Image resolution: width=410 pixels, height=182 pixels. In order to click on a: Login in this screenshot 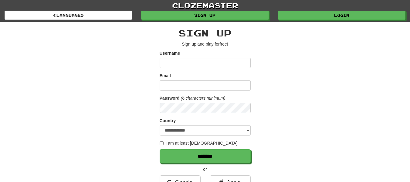, I will do `click(341, 15)`.